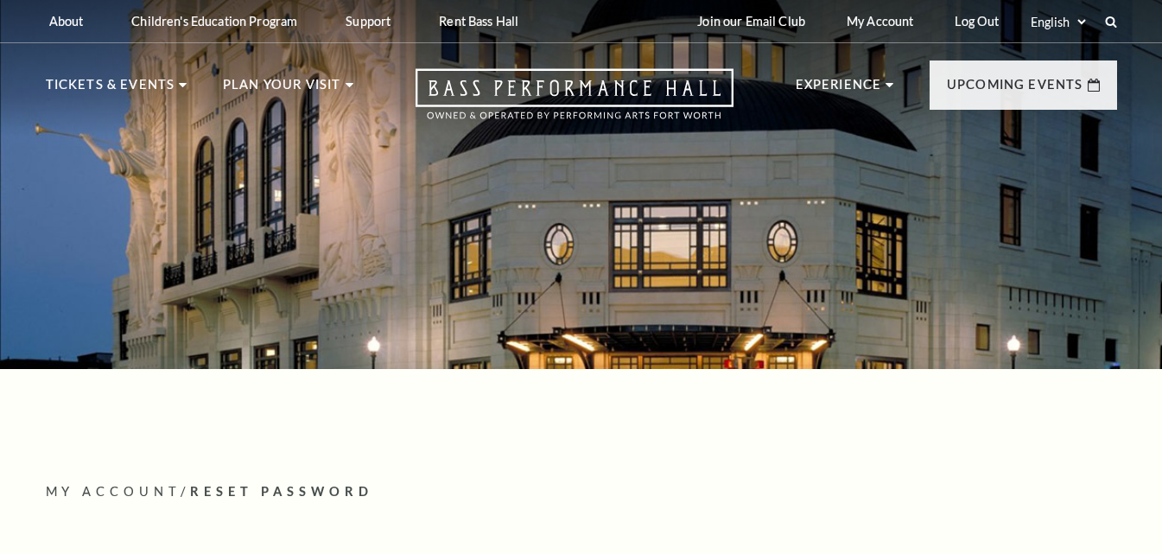  What do you see at coordinates (1057, 22) in the screenshot?
I see `select: Select:` at bounding box center [1057, 22].